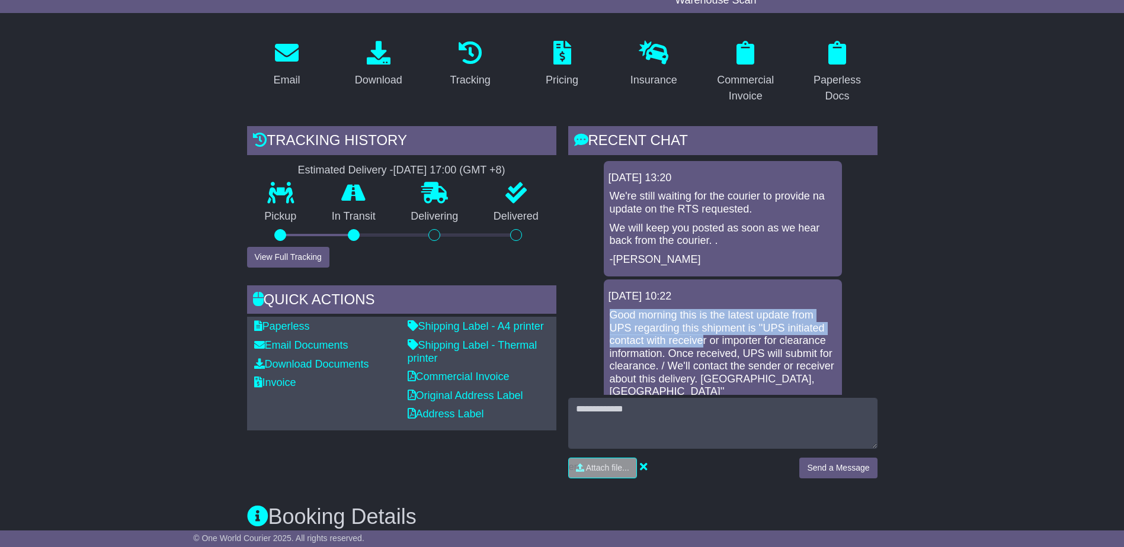 This screenshot has width=1124, height=547. What do you see at coordinates (837, 72) in the screenshot?
I see `a: Paperless Docs` at bounding box center [837, 72].